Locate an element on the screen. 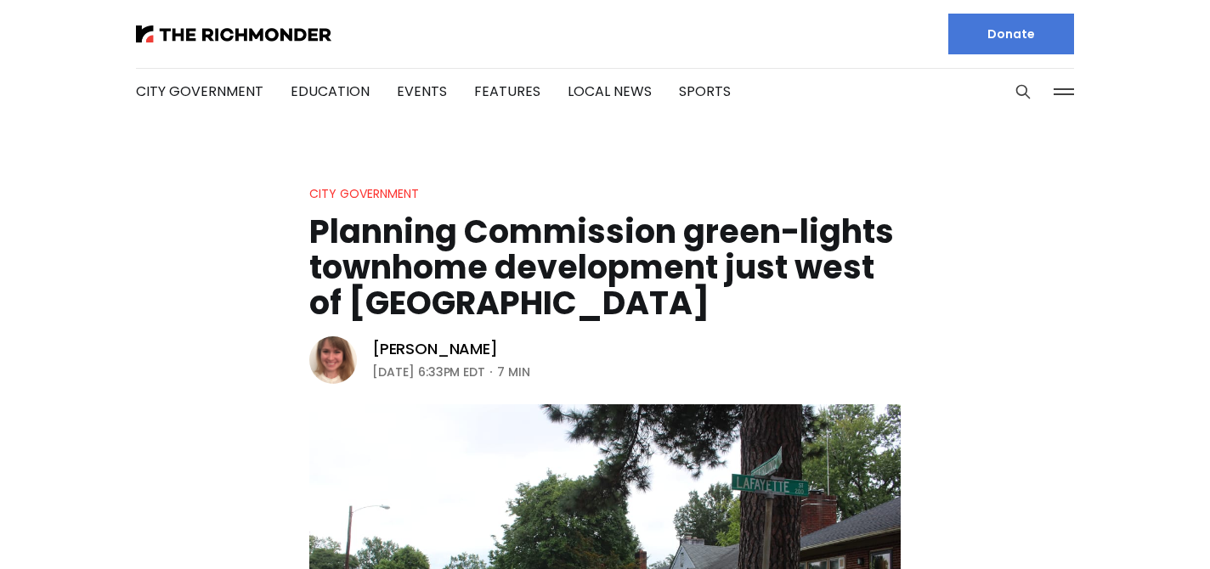 The width and height of the screenshot is (1210, 569). a: Sports is located at coordinates (704, 91).